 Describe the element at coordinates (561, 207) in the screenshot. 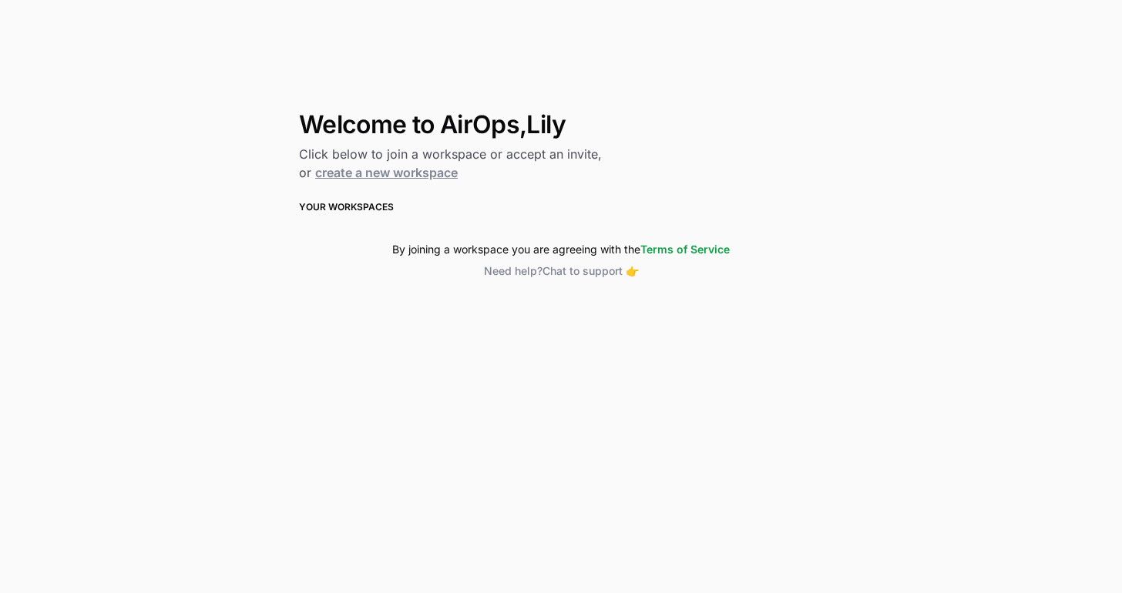

I see `h3: Your Workspaces` at that location.